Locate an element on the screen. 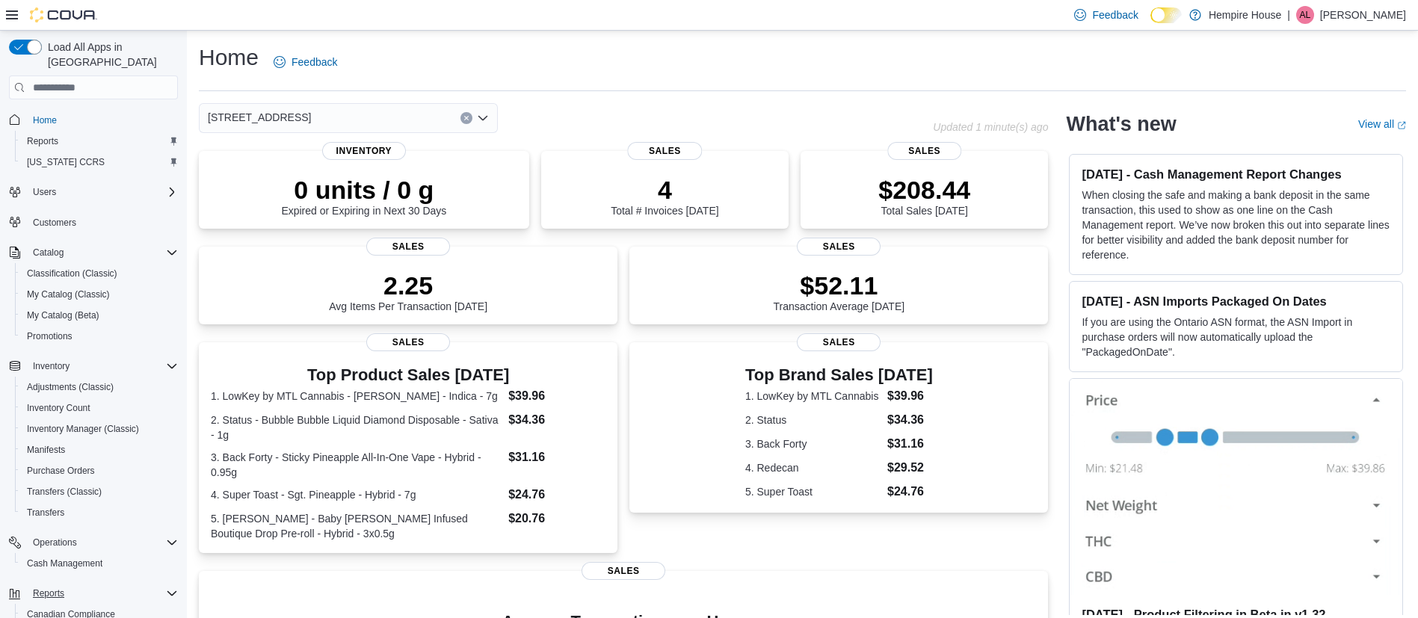 The height and width of the screenshot is (618, 1418). a: Cash Management is located at coordinates (64, 564).